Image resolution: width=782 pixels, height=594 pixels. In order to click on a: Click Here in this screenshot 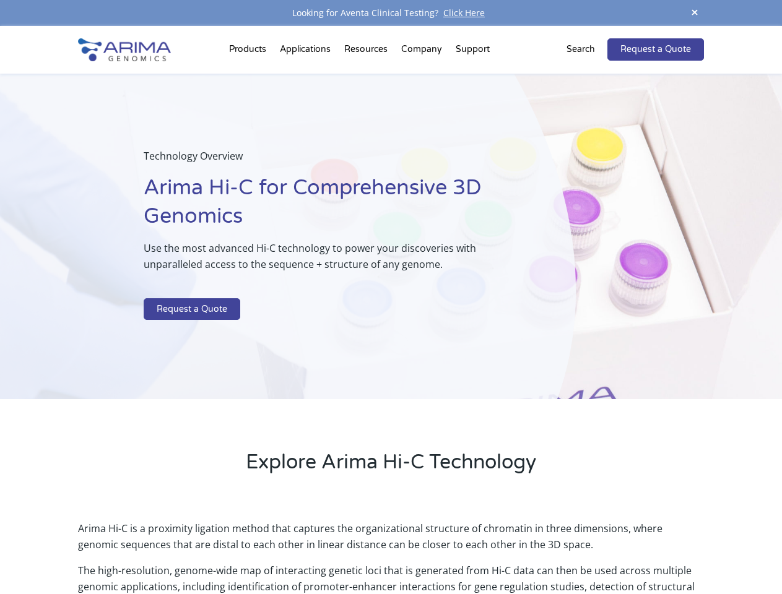, I will do `click(464, 12)`.